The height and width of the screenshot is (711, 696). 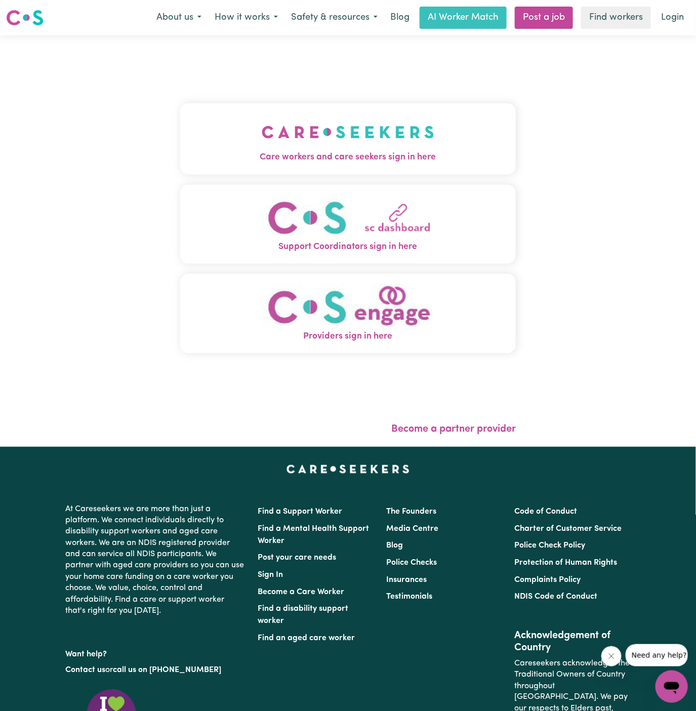 I want to click on p: or, so click(x=156, y=670).